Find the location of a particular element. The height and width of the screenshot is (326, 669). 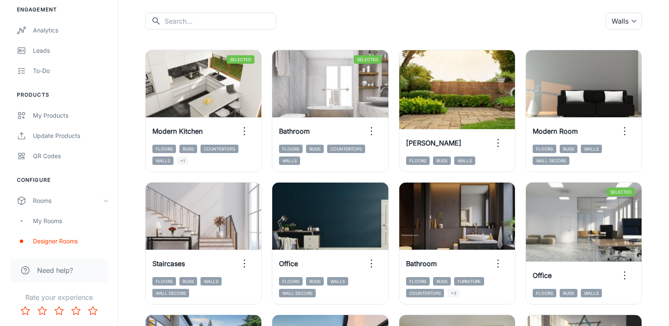

div: To-do is located at coordinates (71, 71).